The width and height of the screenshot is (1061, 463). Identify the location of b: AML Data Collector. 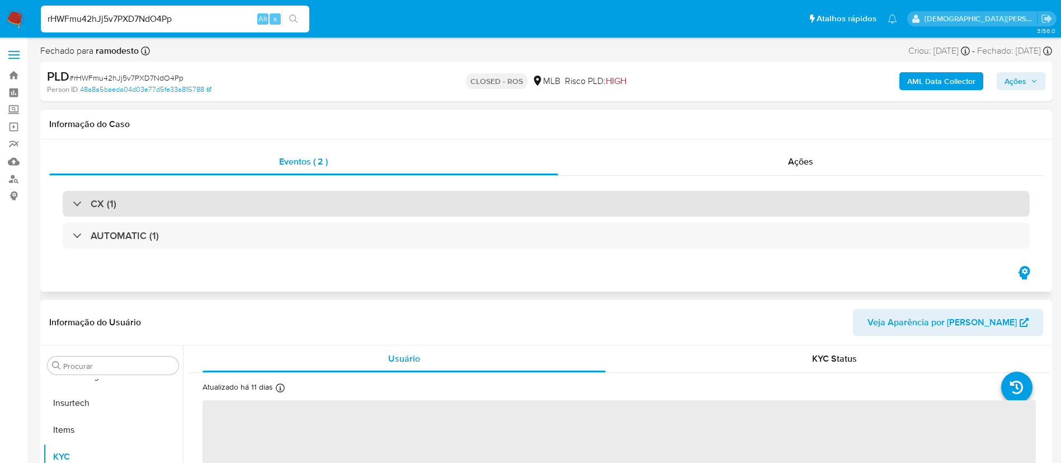
(942, 81).